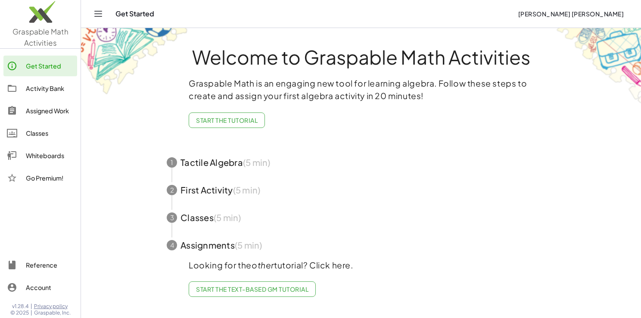 The image size is (641, 318). Describe the element at coordinates (40, 265) in the screenshot. I see `a: Reference` at that location.